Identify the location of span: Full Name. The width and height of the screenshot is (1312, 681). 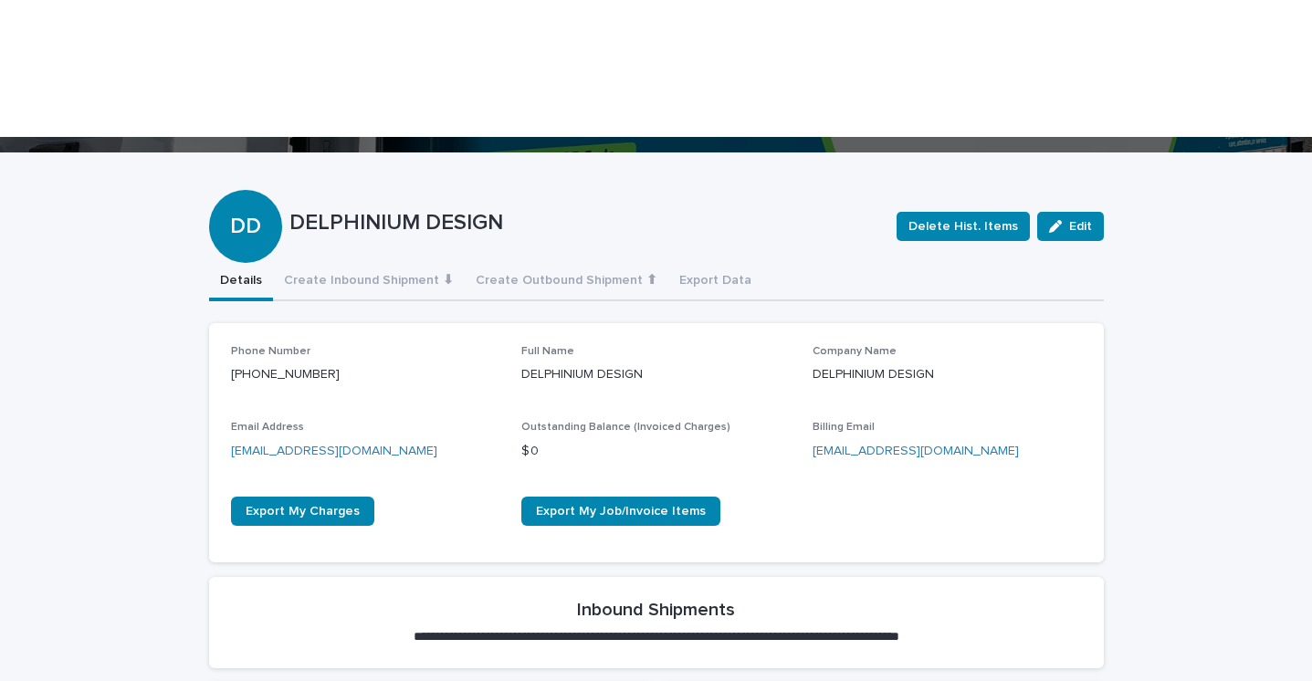
(548, 351).